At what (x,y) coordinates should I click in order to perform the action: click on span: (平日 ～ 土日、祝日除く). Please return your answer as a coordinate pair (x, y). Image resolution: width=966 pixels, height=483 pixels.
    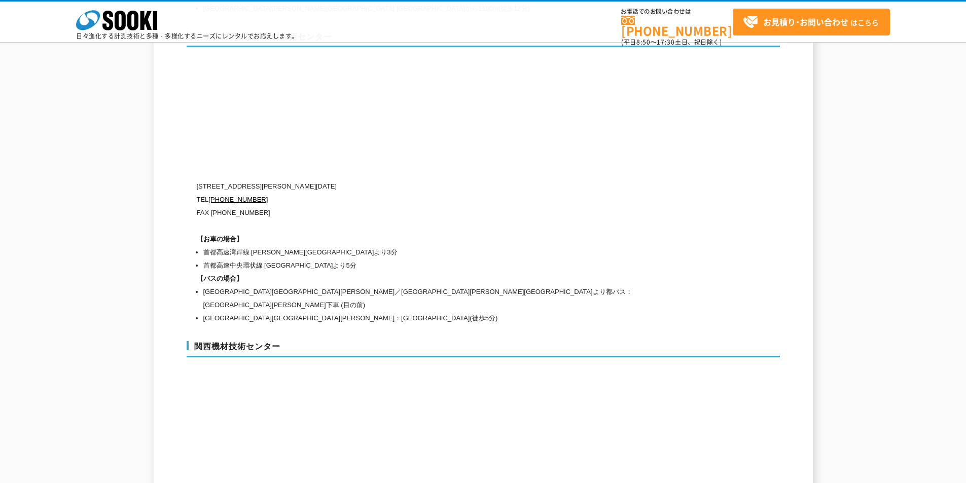
    Looking at the image, I should click on (671, 42).